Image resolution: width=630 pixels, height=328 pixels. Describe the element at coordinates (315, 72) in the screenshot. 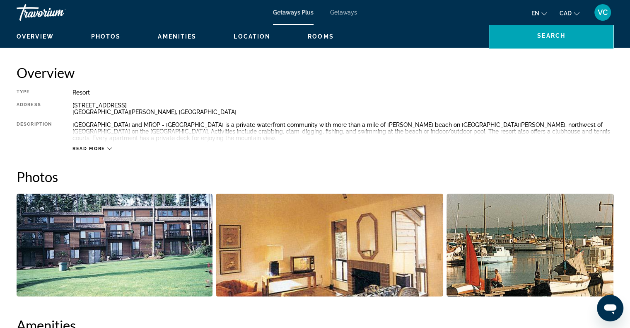

I see `h2: Overview` at that location.